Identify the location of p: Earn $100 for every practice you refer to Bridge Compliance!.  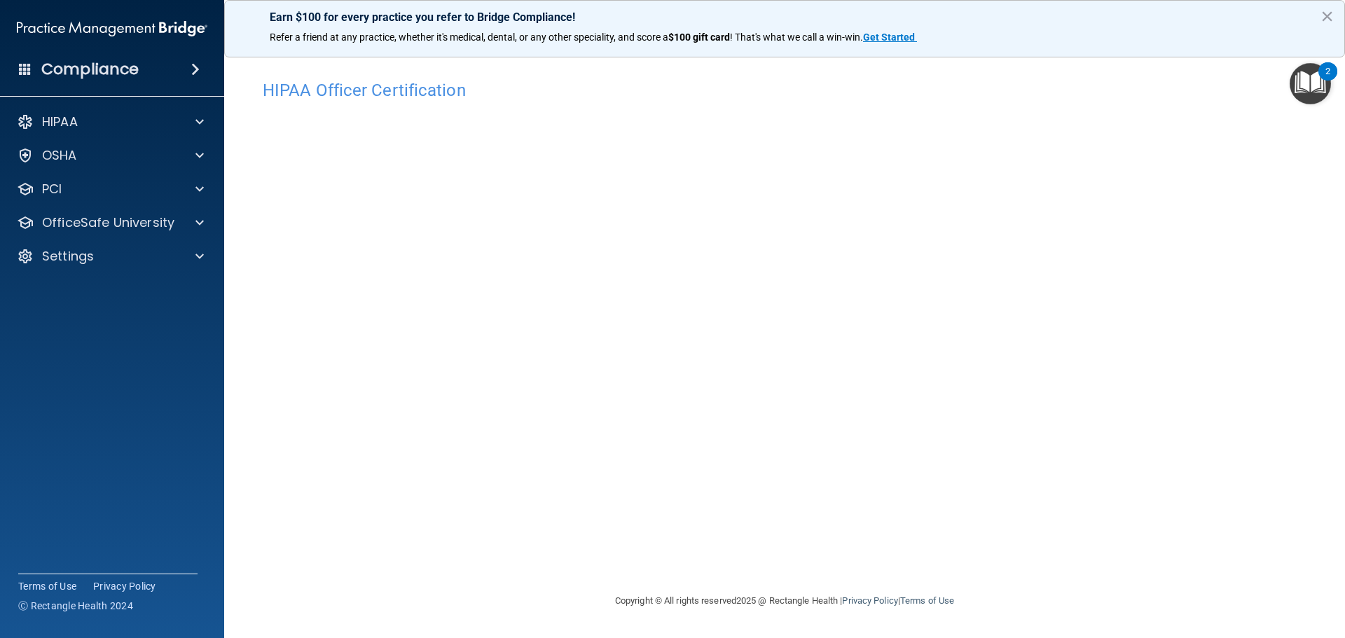
(784, 17).